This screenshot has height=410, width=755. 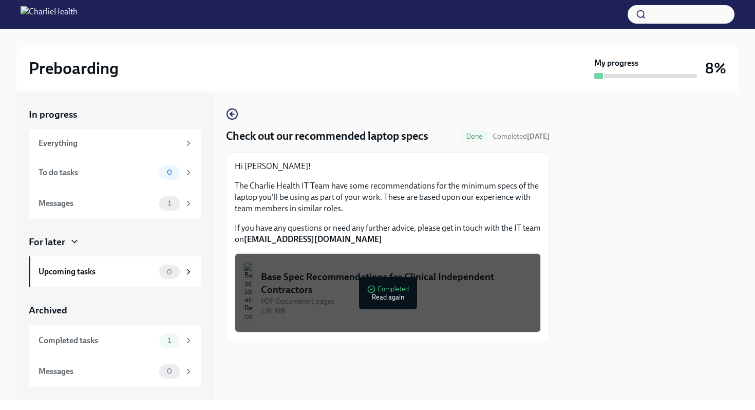 I want to click on a: Messages1, so click(x=115, y=203).